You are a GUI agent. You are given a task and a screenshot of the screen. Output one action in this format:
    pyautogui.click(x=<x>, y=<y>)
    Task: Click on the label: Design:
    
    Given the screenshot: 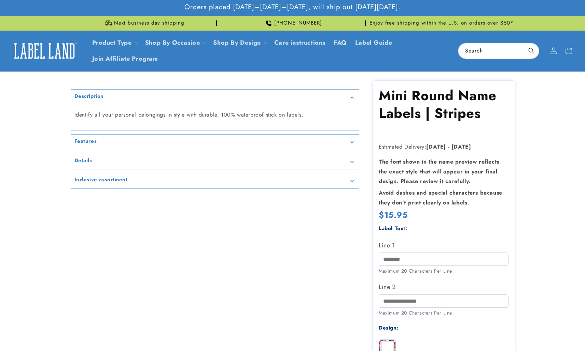 What is the action you would take?
    pyautogui.click(x=388, y=328)
    